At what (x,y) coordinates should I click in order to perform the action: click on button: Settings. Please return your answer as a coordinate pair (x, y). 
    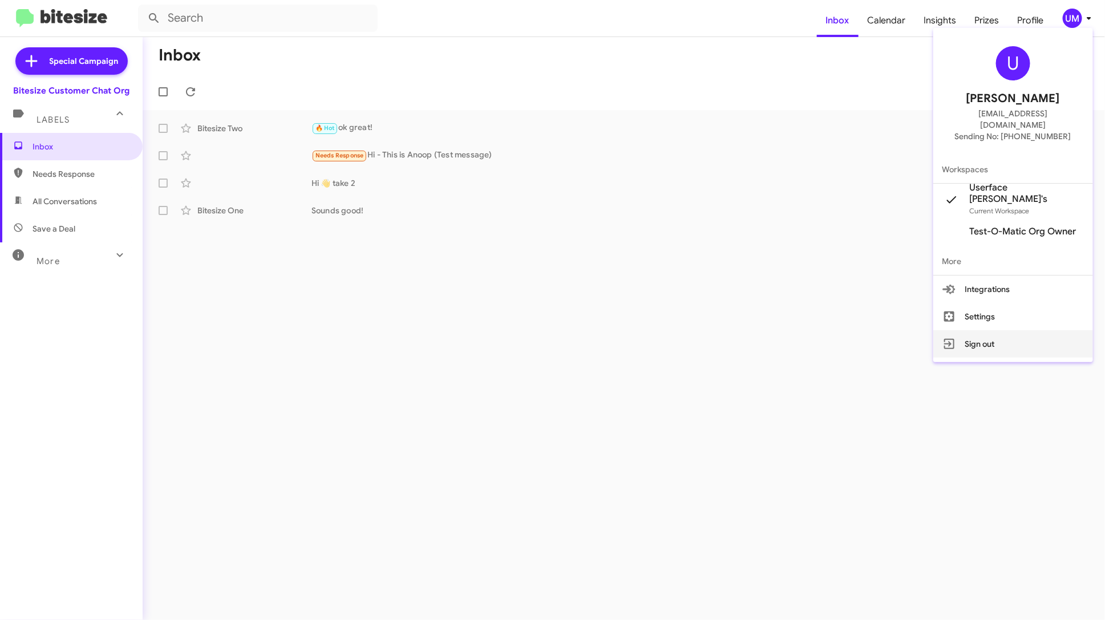
    Looking at the image, I should click on (1013, 317).